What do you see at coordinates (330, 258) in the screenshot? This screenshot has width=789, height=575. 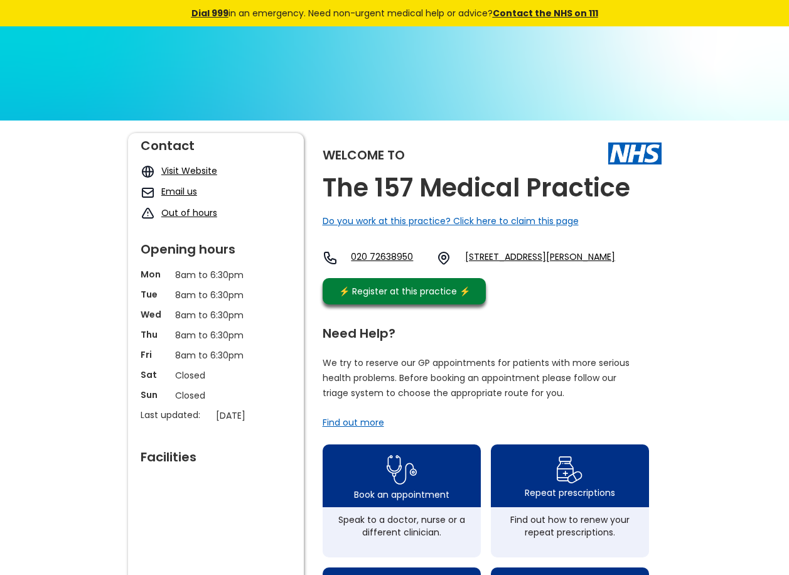 I see `img: telephone icon` at bounding box center [330, 258].